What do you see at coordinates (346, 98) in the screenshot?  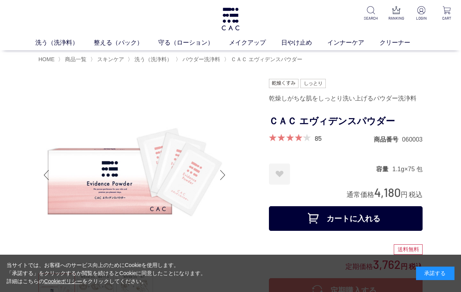 I see `div: 乾燥しがちな肌をしっとり洗い上げるパウダー洗浄料` at bounding box center [346, 98].